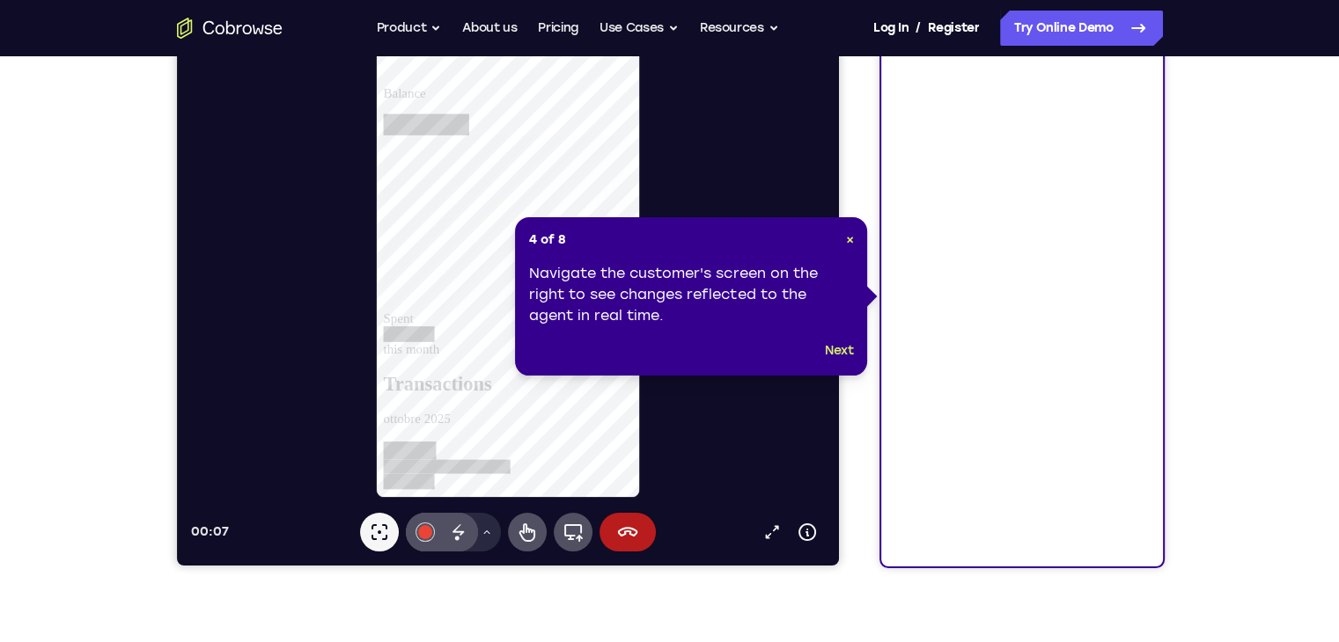 This screenshot has width=1339, height=642. I want to click on button: Puntatore laser, so click(202, 556).